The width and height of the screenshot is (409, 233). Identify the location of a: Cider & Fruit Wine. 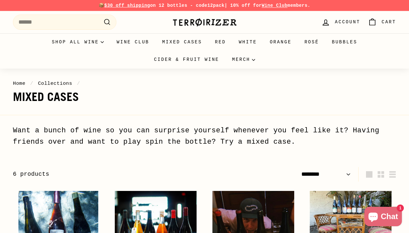
(187, 60).